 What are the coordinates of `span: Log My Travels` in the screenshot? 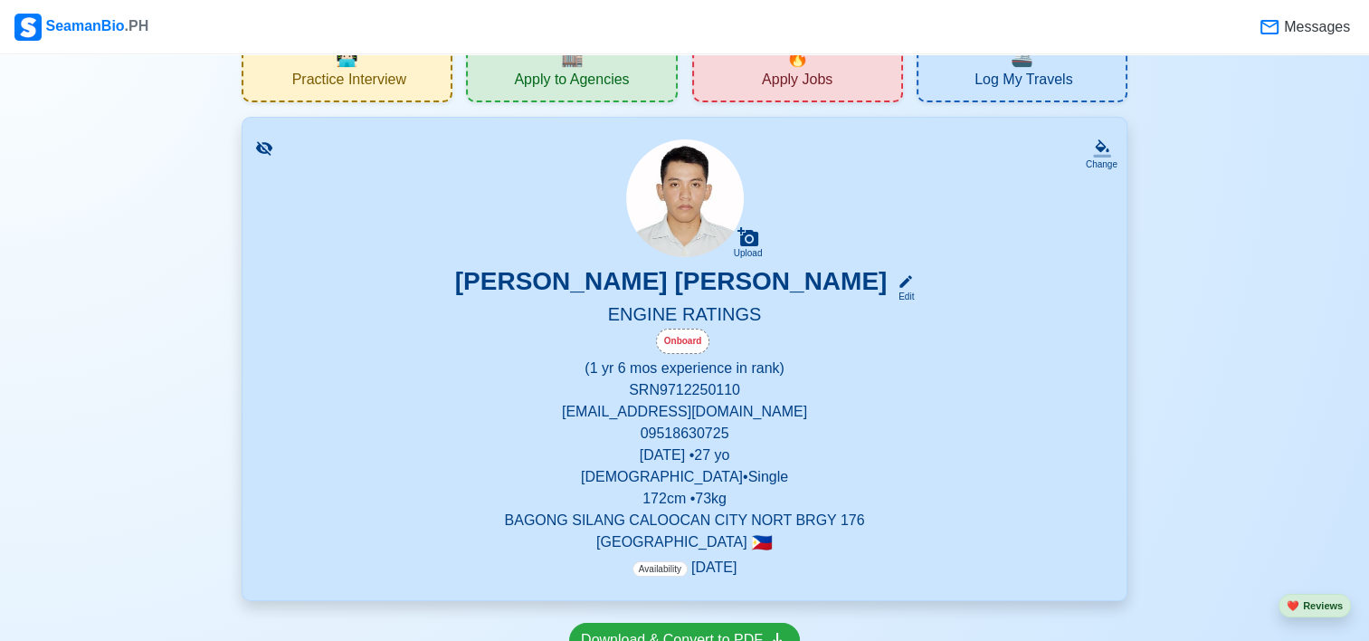 It's located at (1024, 81).